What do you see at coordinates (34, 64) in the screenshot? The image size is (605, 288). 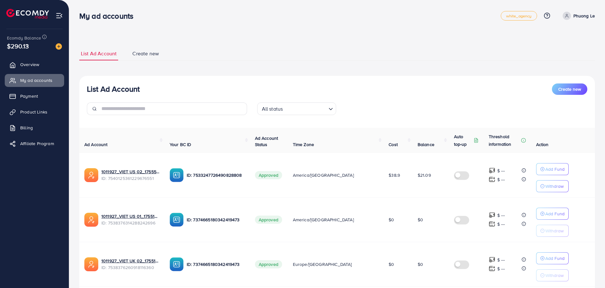 I see `a: Overview` at bounding box center [34, 64].